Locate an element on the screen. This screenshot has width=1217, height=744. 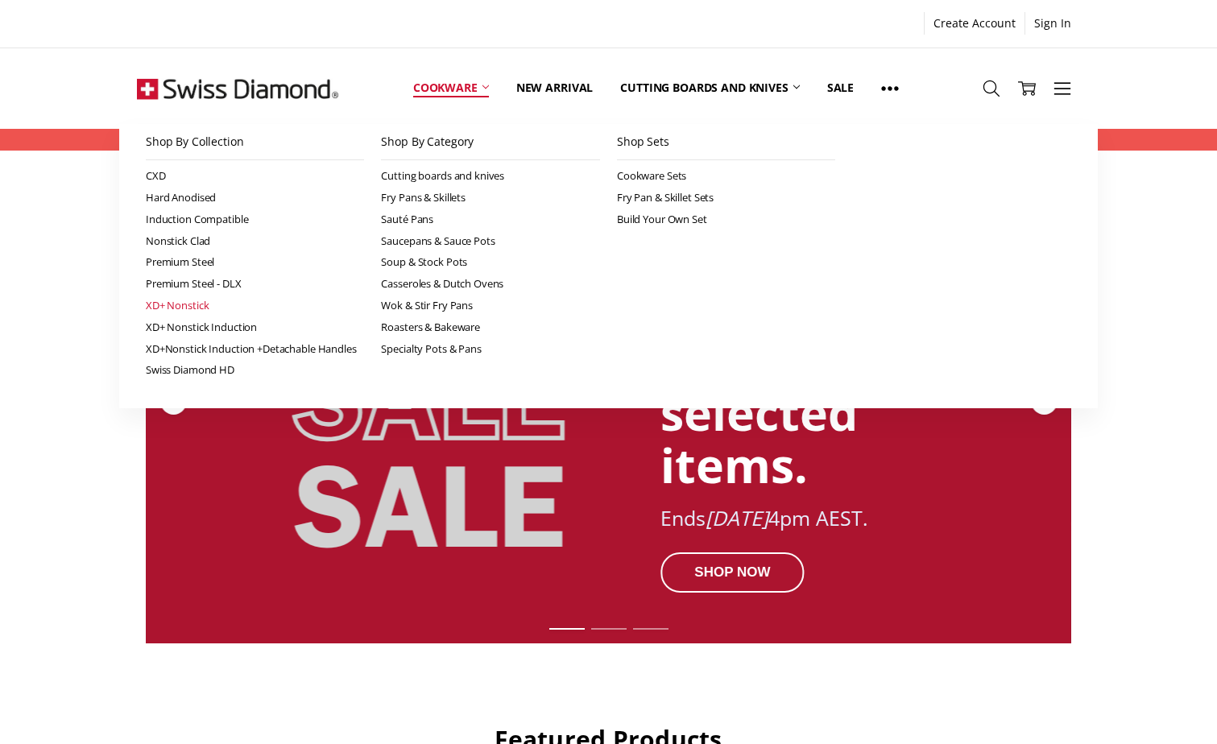
div: Up to 70% off RRP on selected items. is located at coordinates (823, 387).